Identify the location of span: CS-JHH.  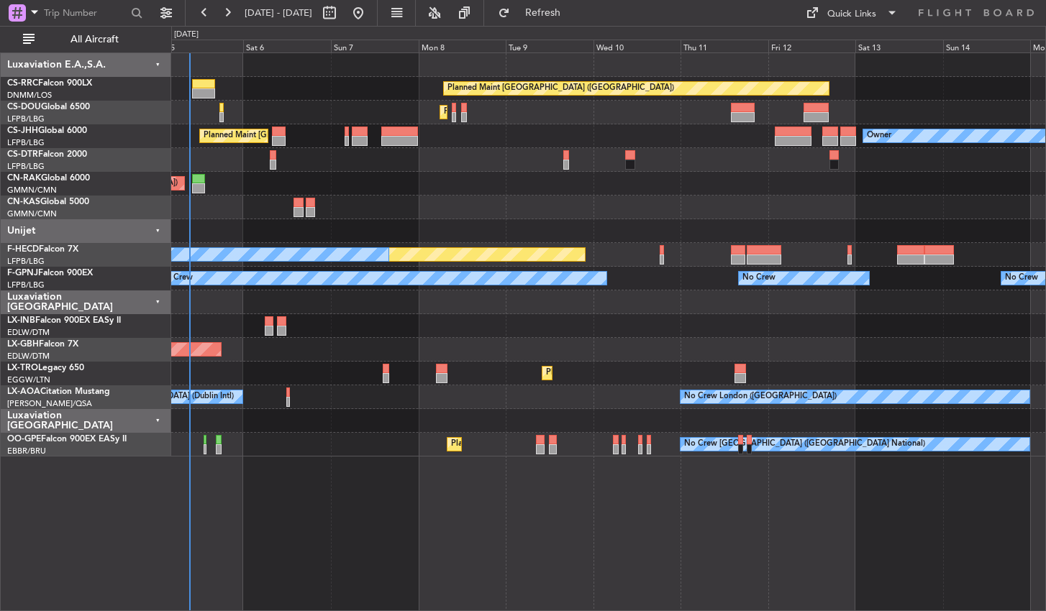
(22, 131).